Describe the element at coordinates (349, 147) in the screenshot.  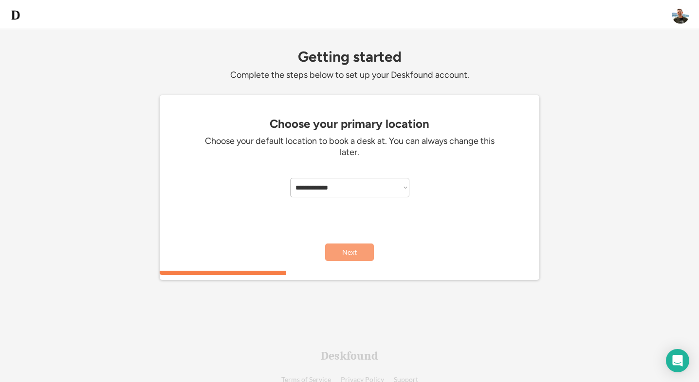
I see `div: Choose your default location to book a desk at. You can always change this later.` at that location.